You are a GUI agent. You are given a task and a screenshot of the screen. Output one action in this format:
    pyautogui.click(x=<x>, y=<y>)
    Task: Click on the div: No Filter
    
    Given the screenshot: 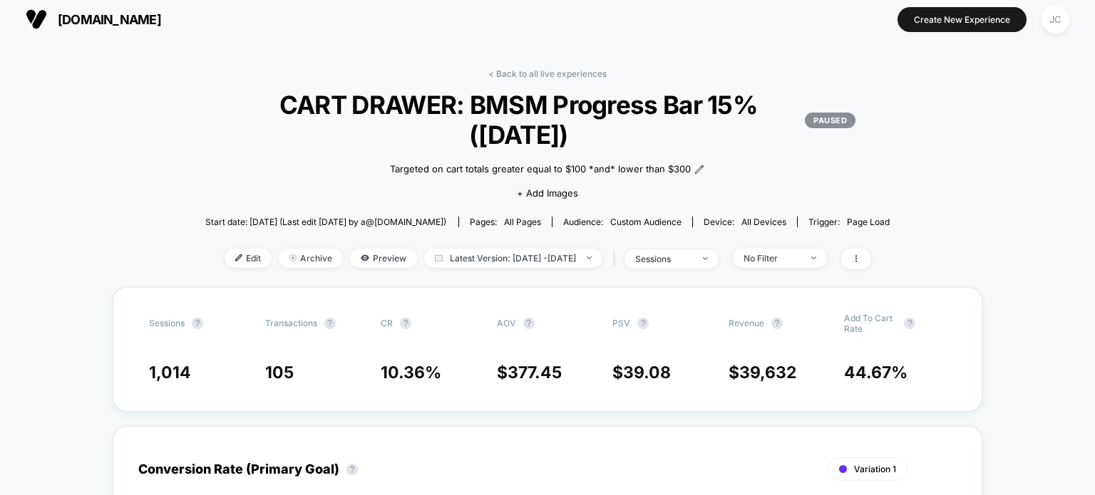 What is the action you would take?
    pyautogui.click(x=772, y=258)
    